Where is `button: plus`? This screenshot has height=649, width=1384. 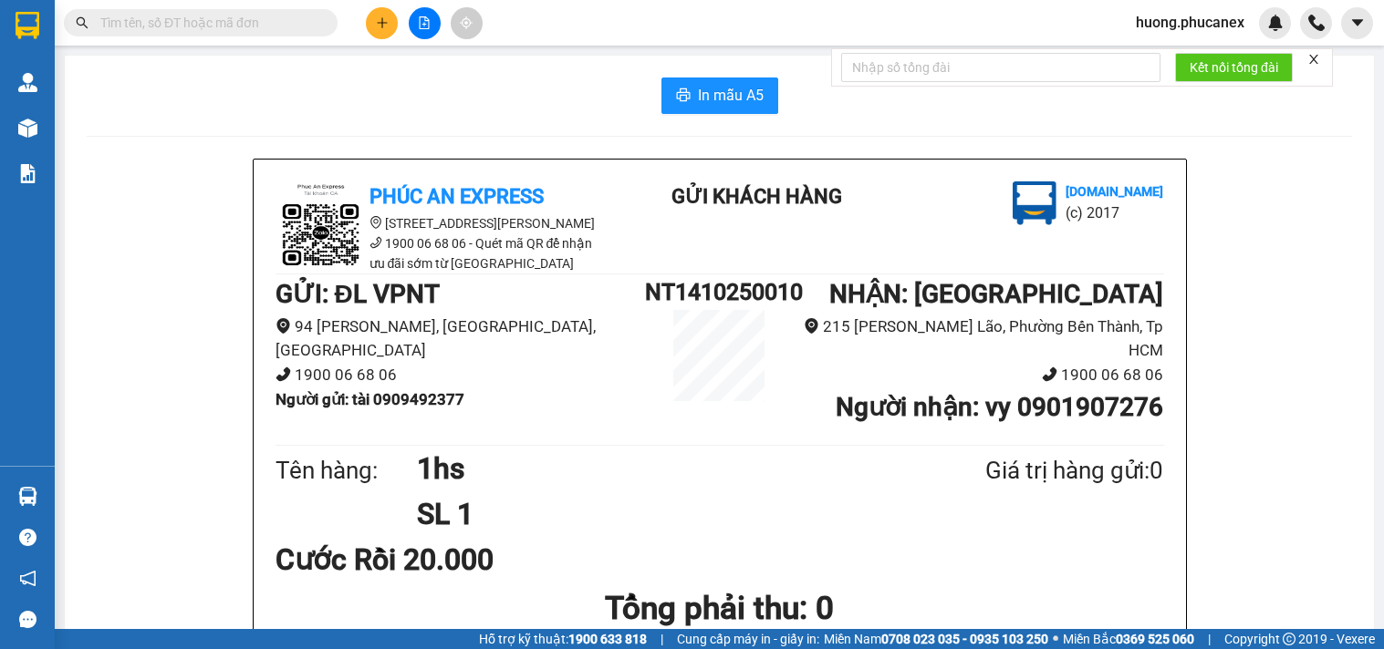 button: plus is located at coordinates (381, 23).